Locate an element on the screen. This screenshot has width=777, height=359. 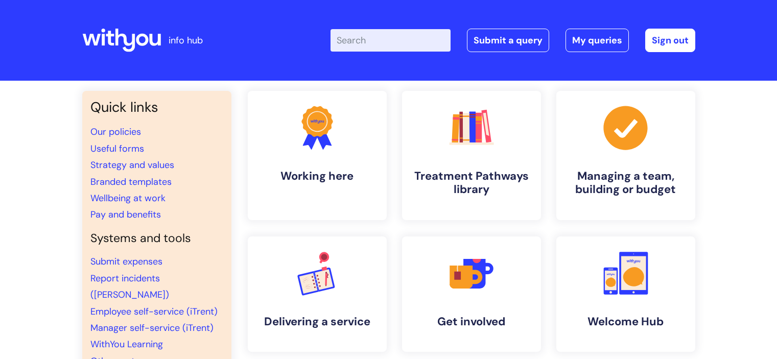
h4: Managing a team, building or budget is located at coordinates (626, 183).